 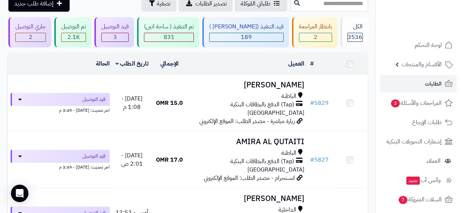 I want to click on span: انستجرام - مصدر الطلب: الموقع الإلكتروني, so click(x=249, y=178).